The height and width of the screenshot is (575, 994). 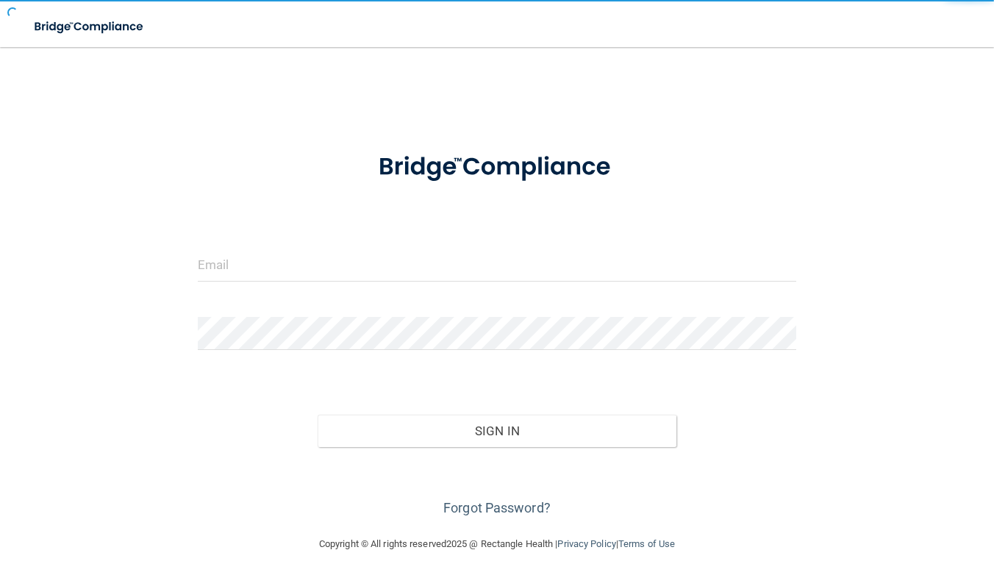 What do you see at coordinates (646, 543) in the screenshot?
I see `a: Terms of Use` at bounding box center [646, 543].